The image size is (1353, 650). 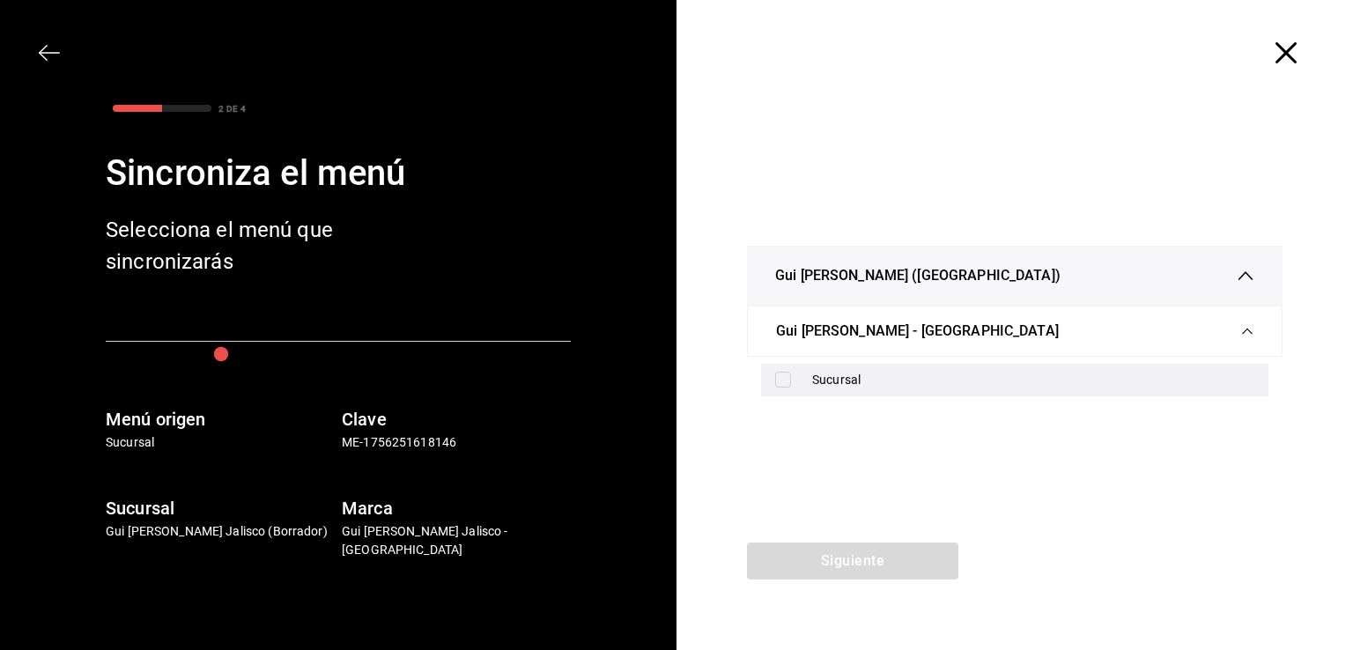 What do you see at coordinates (338, 174) in the screenshot?
I see `div: Sincroniza el menú` at bounding box center [338, 174].